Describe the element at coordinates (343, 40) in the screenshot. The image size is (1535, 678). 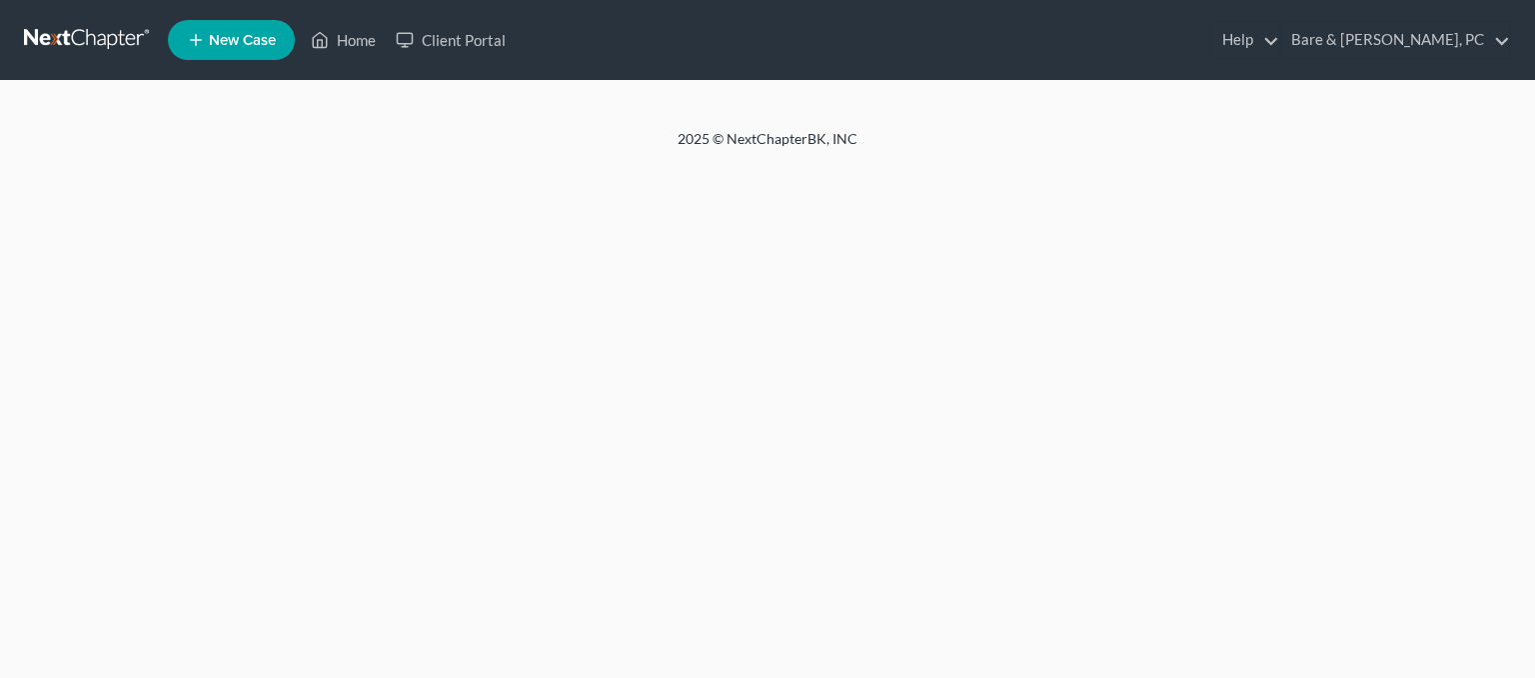
I see `a: Home` at that location.